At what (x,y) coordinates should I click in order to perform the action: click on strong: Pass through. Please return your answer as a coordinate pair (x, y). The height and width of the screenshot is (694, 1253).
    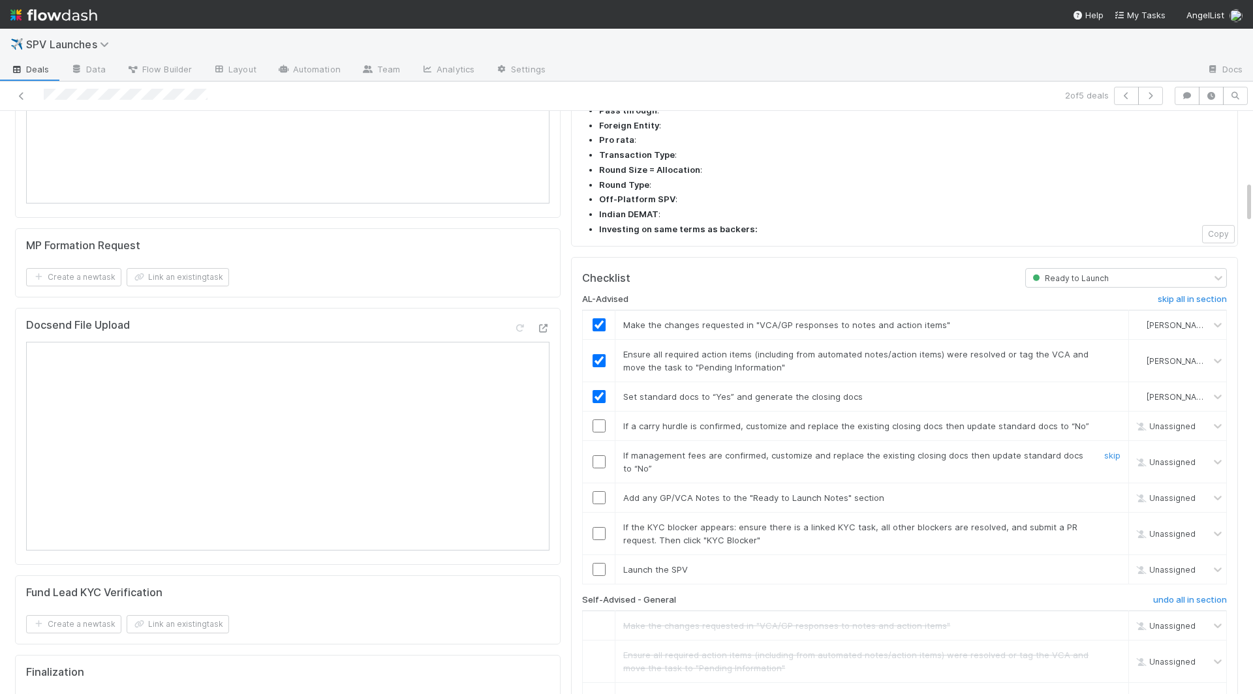
    Looking at the image, I should click on (628, 110).